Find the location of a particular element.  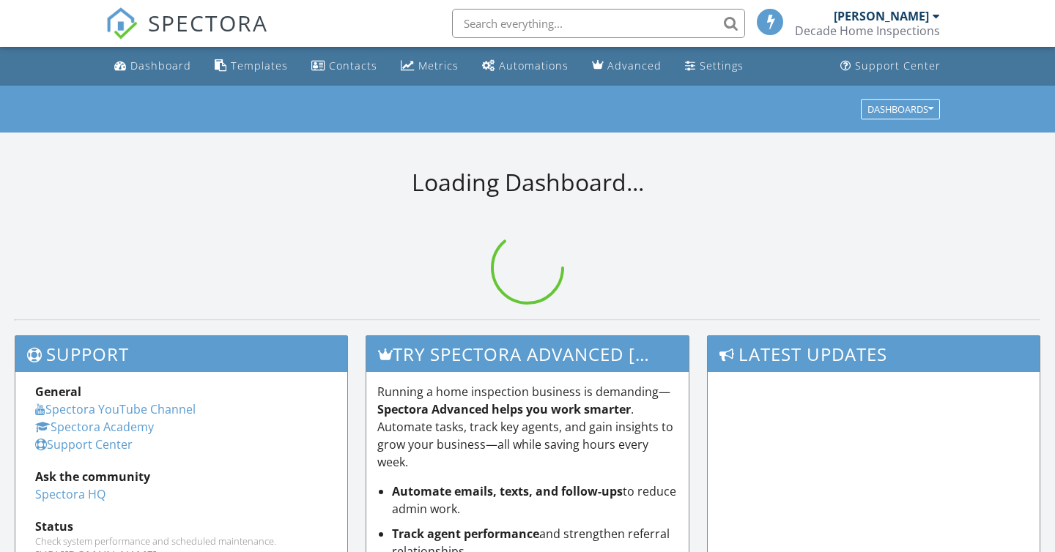

a: Templates is located at coordinates (251, 66).